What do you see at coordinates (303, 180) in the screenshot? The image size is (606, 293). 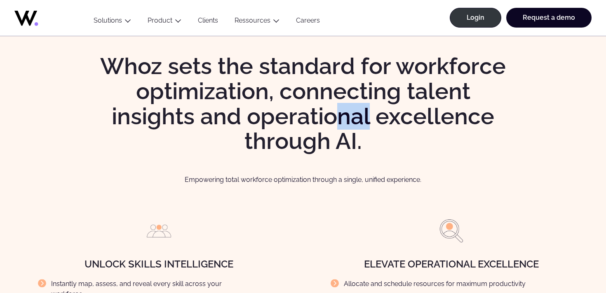 I see `p: Empowering total workforce optimization through a single, unified experience.` at bounding box center [303, 180].